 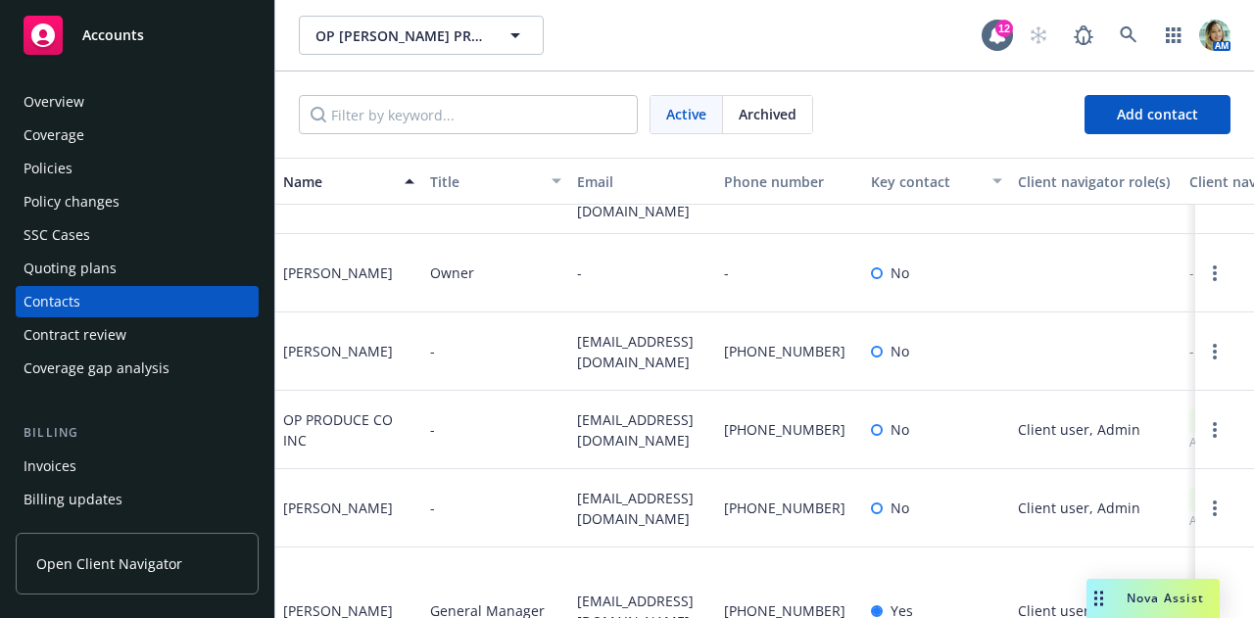 What do you see at coordinates (74, 335) in the screenshot?
I see `div: Contract review` at bounding box center [74, 335].